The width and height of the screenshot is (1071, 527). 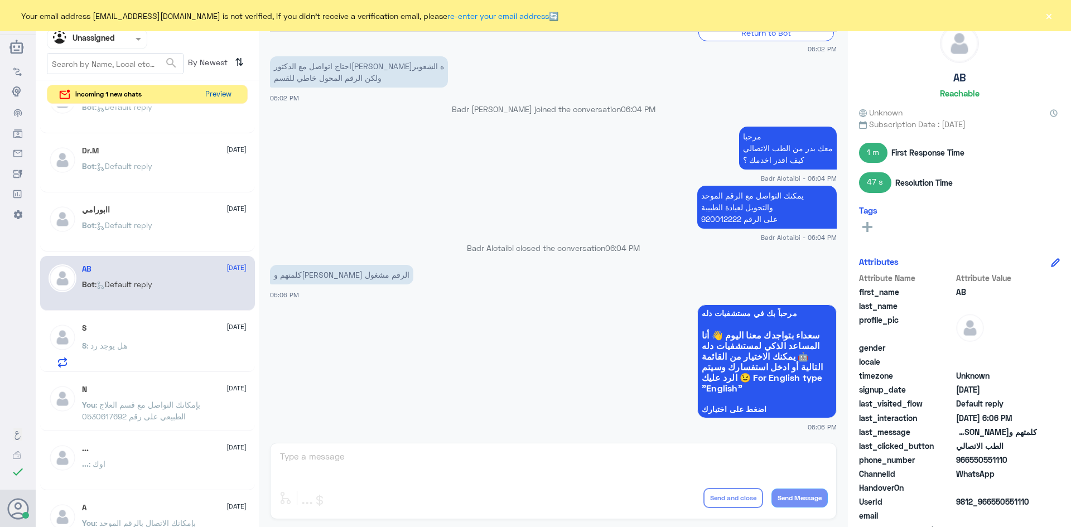 What do you see at coordinates (906, 292) in the screenshot?
I see `span: first_name` at bounding box center [906, 292].